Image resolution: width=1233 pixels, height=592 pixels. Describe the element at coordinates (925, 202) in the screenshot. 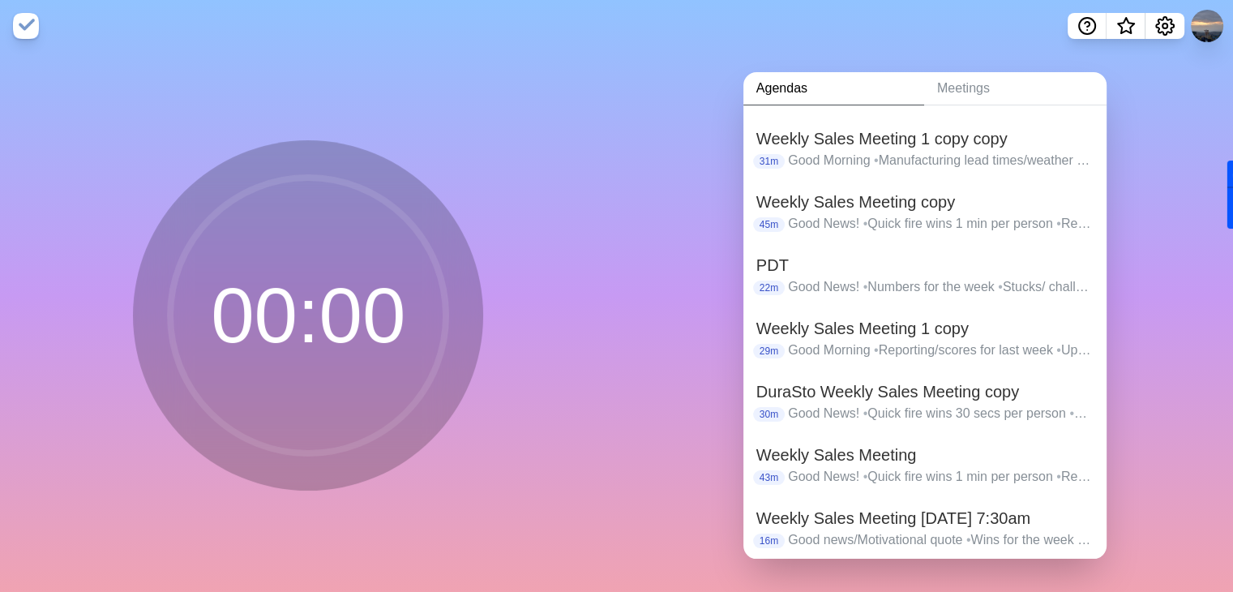

I see `h2: Weekly Sales Meeting copy` at that location.